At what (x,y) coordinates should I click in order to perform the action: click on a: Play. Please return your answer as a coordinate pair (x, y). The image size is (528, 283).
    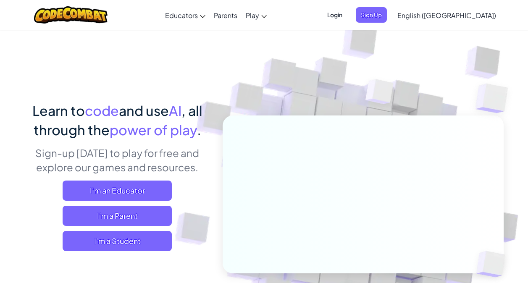
    Looking at the image, I should click on (256, 15).